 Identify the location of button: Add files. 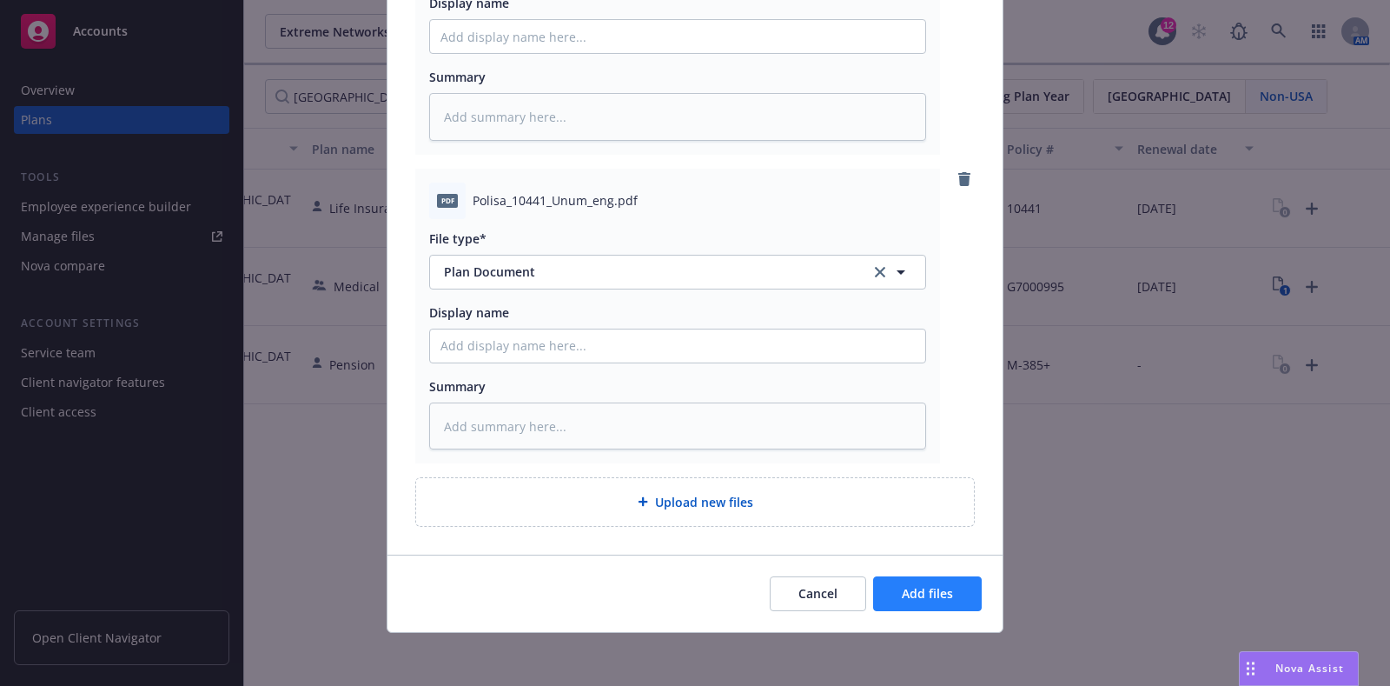
(927, 593).